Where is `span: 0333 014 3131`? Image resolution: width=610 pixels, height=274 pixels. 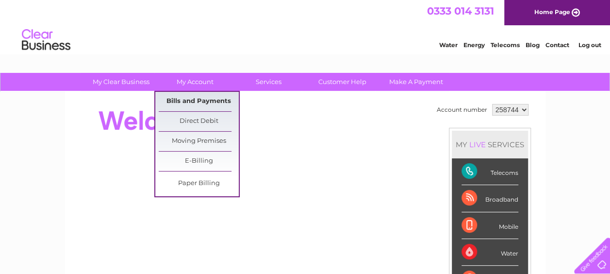 span: 0333 014 3131 is located at coordinates (461, 11).